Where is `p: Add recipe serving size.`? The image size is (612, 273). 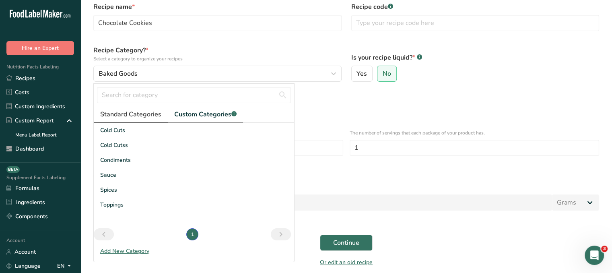
p: Add recipe serving size. is located at coordinates (346, 187).